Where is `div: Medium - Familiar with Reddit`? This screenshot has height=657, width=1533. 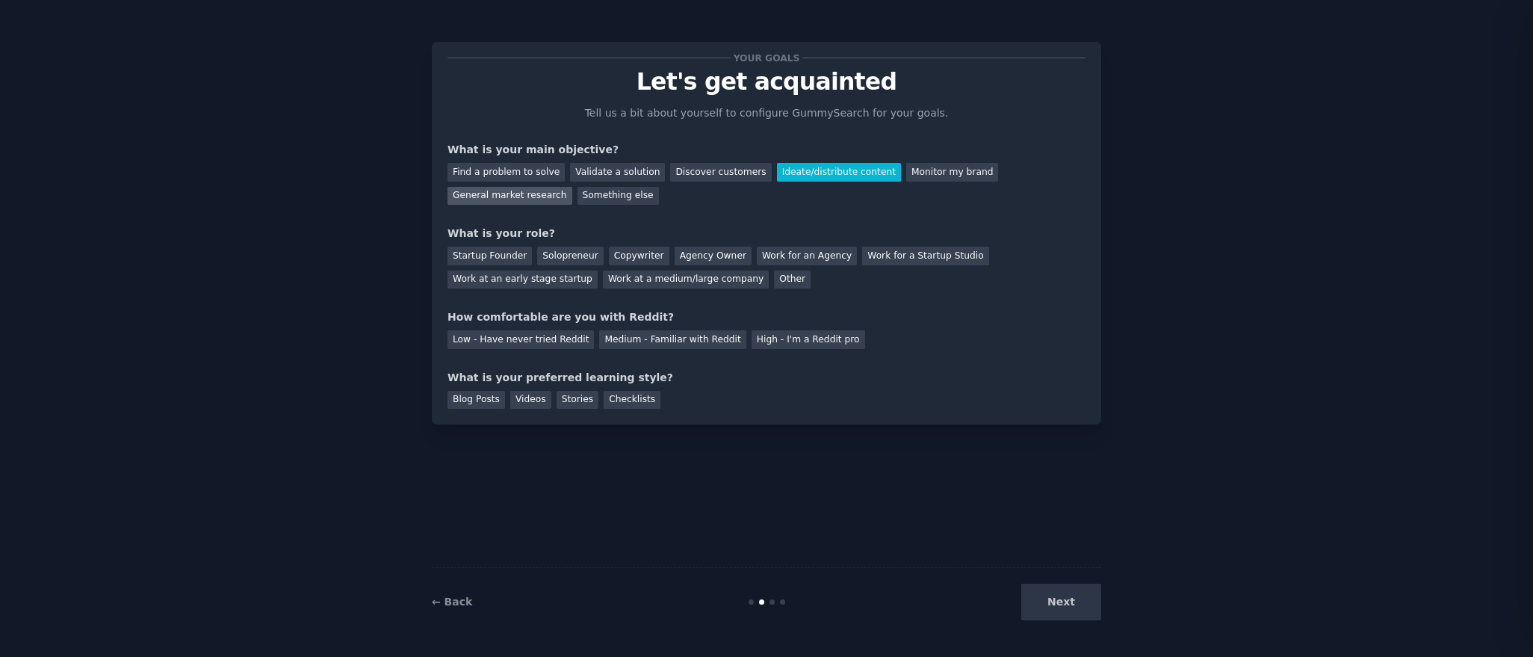
div: Medium - Familiar with Reddit is located at coordinates (672, 339).